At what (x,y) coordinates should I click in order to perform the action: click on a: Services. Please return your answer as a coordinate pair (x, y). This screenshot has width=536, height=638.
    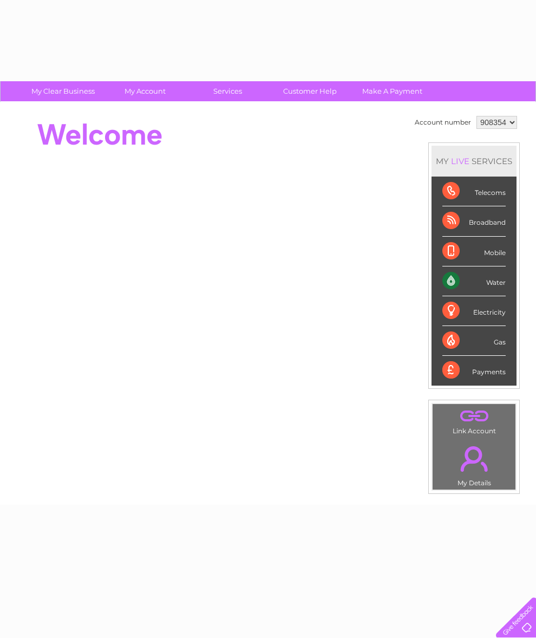
    Looking at the image, I should click on (227, 91).